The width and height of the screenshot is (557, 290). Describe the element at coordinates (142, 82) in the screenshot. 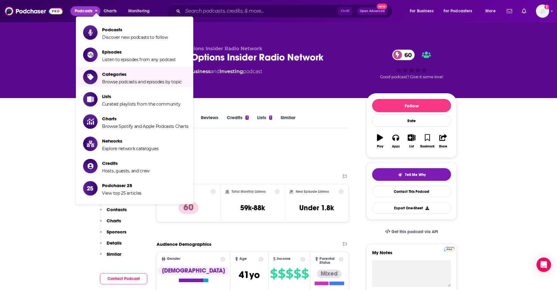

I see `span: Browse podcasts and episodes by topic` at that location.